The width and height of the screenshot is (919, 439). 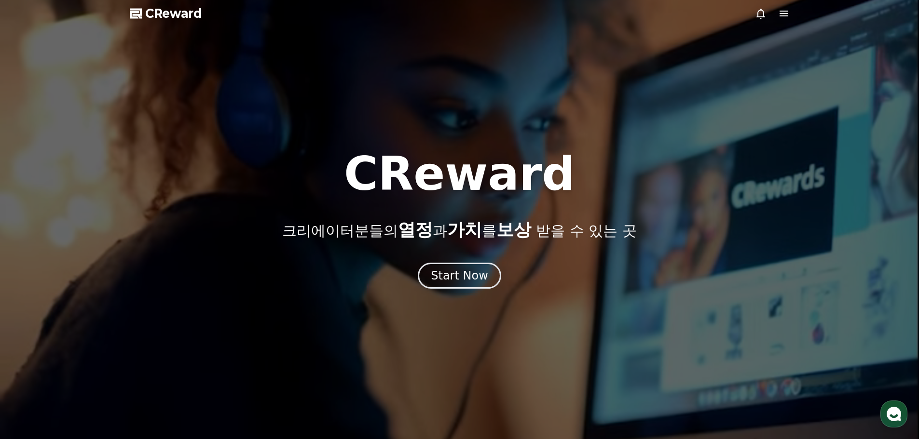 What do you see at coordinates (459, 230) in the screenshot?
I see `p: 크리에이터분들의 과 를 받을 수 있는 곳` at bounding box center [459, 230].